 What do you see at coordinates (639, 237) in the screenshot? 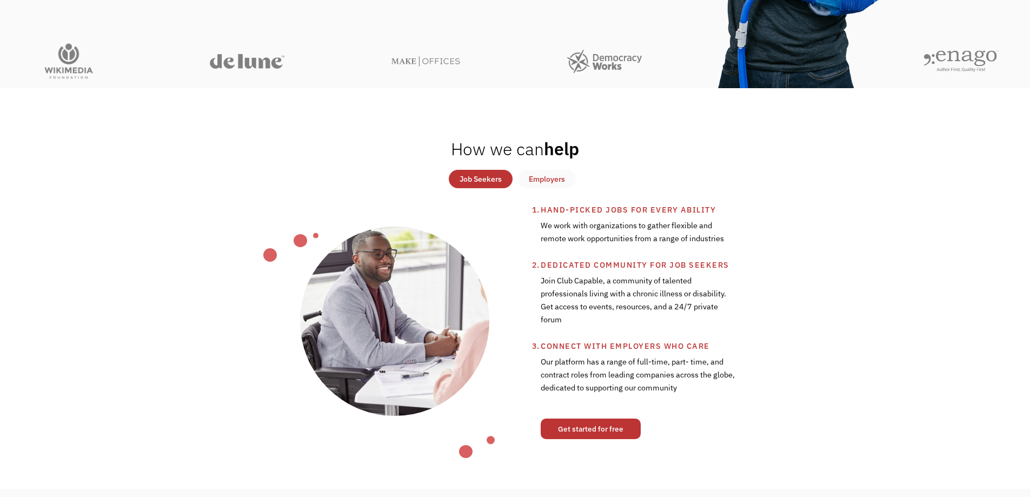
I see `div: We work with organizations to gather flexible and remote work opportunities from a range of indus...` at bounding box center [639, 237].